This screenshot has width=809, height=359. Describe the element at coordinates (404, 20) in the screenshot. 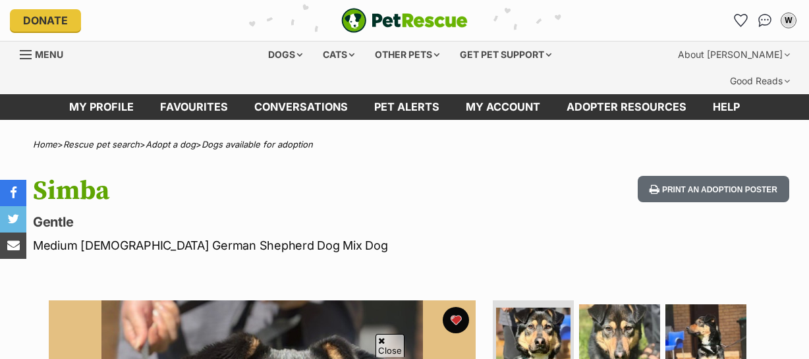

I see `img: logo-e224e6f780fb5917bec1dbf3a21bbac754714ae5b6737aabdf751b685950b380.svg` at that location.